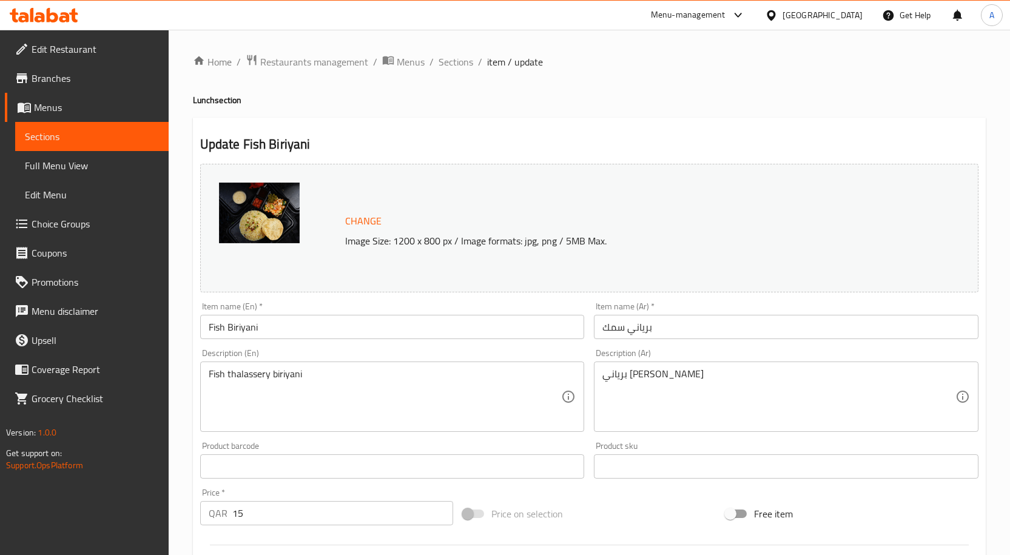 The width and height of the screenshot is (1010, 555). What do you see at coordinates (87, 370) in the screenshot?
I see `a: Coverage Report` at bounding box center [87, 370].